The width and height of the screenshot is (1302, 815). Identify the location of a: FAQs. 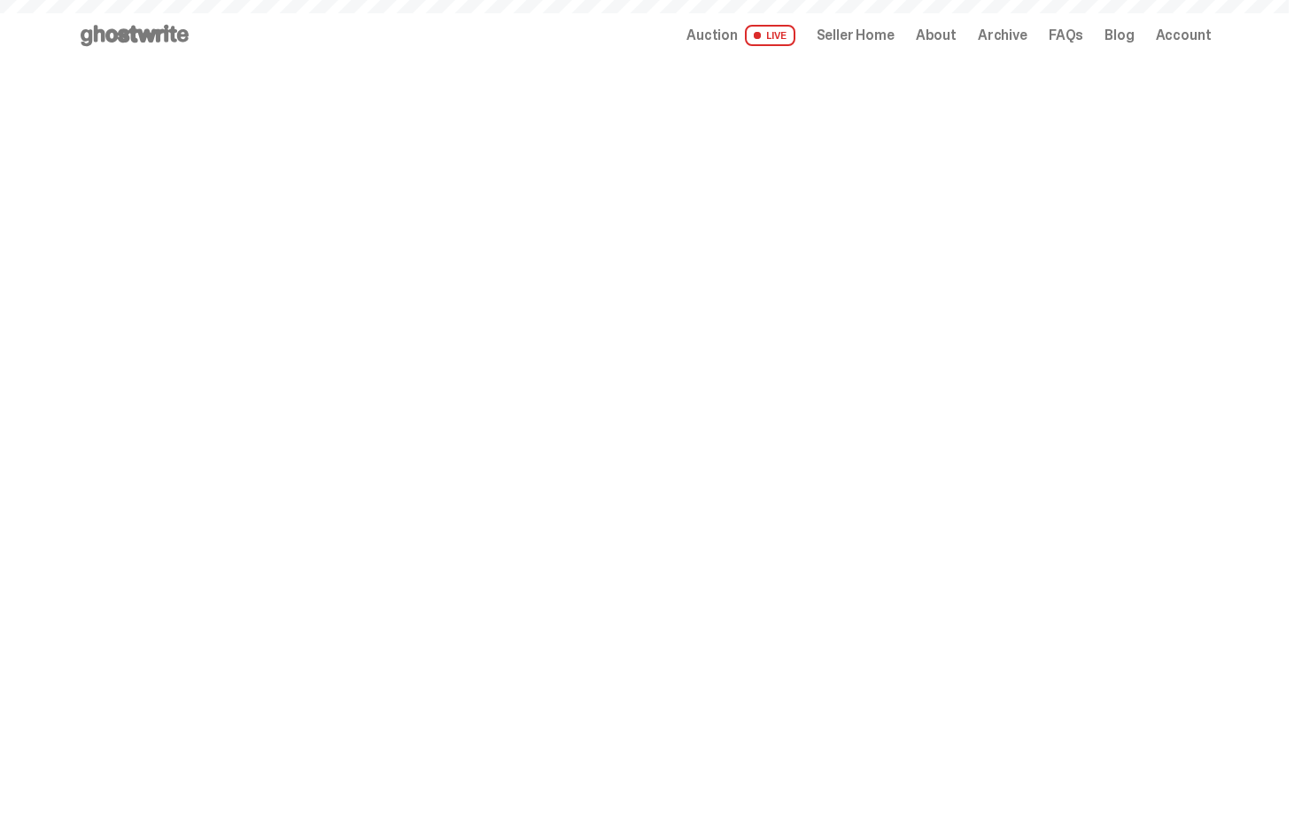
(1066, 35).